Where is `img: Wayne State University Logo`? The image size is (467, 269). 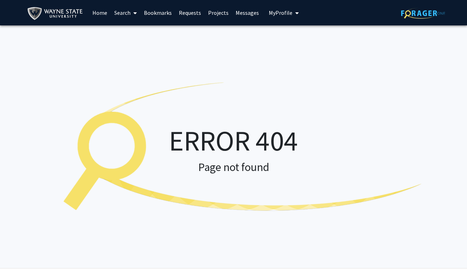
img: Wayne State University Logo is located at coordinates (56, 13).